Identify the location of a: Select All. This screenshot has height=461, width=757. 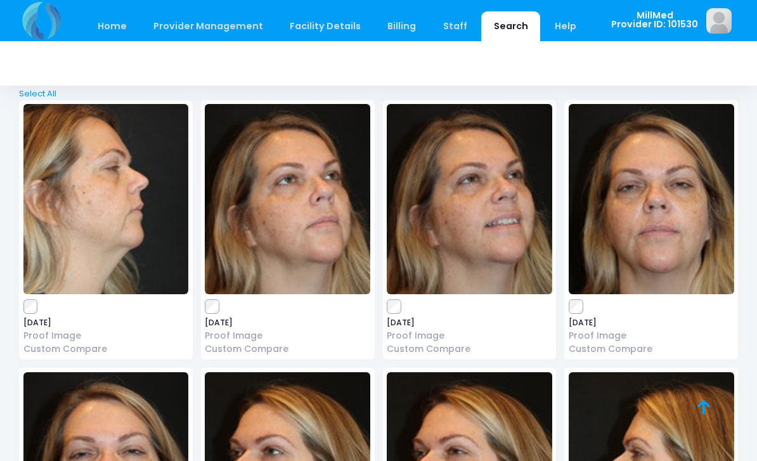
(379, 94).